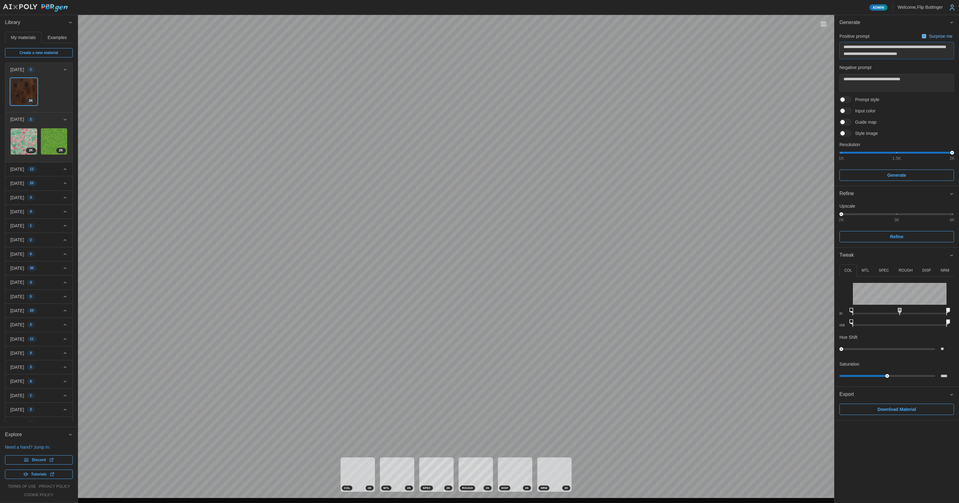 The image size is (959, 503). Describe the element at coordinates (57, 37) in the screenshot. I see `span: Examples` at that location.